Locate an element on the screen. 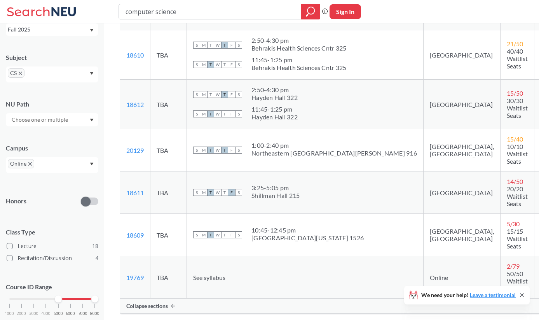  span: We need your help! is located at coordinates (468, 295).